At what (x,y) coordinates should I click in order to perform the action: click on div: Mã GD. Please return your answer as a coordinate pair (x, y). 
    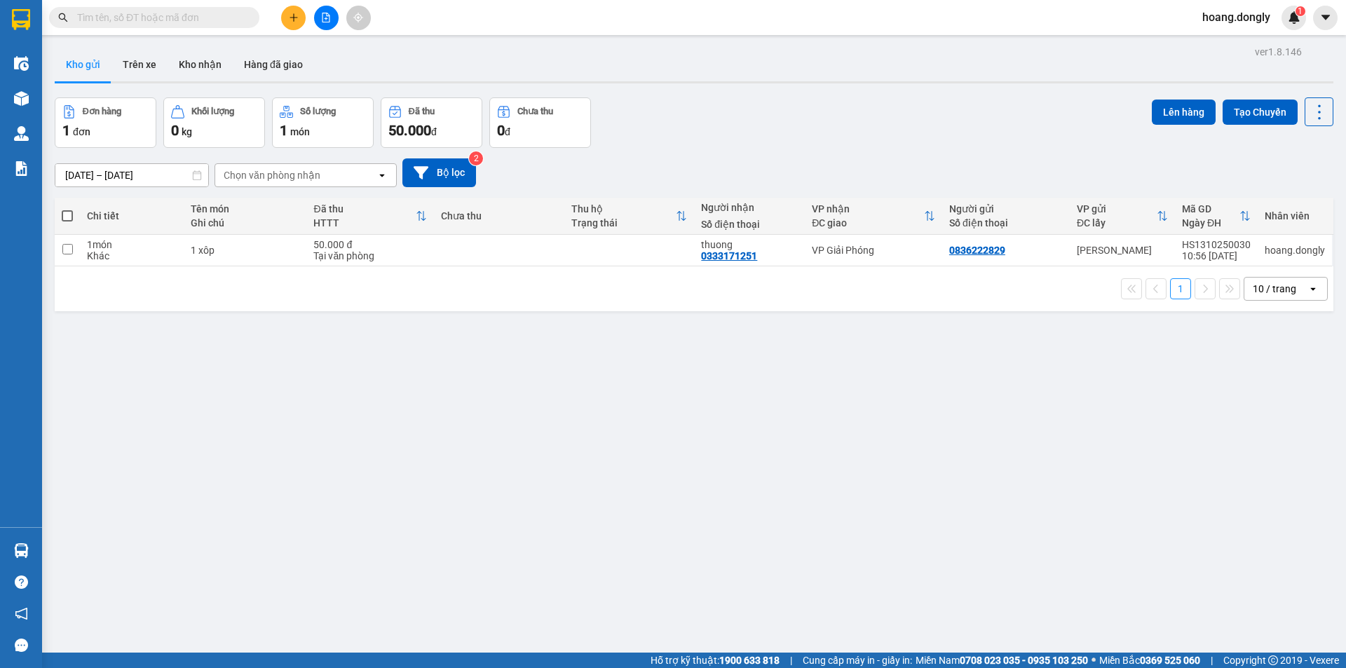
    Looking at the image, I should click on (1211, 209).